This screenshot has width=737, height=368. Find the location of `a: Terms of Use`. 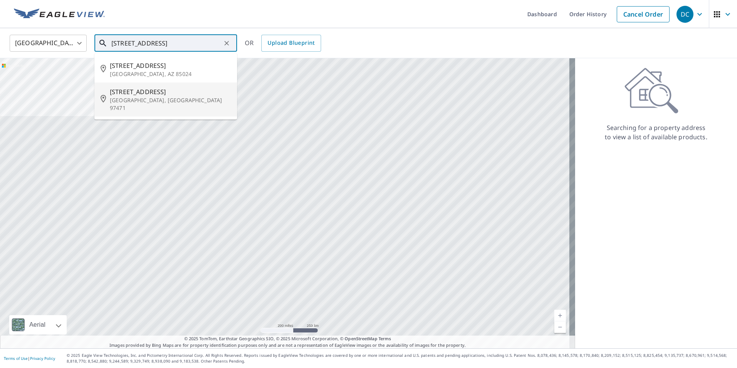

a: Terms of Use is located at coordinates (16, 358).